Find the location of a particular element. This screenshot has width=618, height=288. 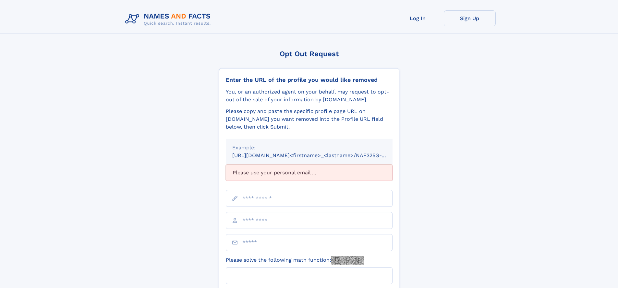

div: You, or an authorized agent on your behalf, may request to opt-out of the sale of your informatio... is located at coordinates (309, 96).